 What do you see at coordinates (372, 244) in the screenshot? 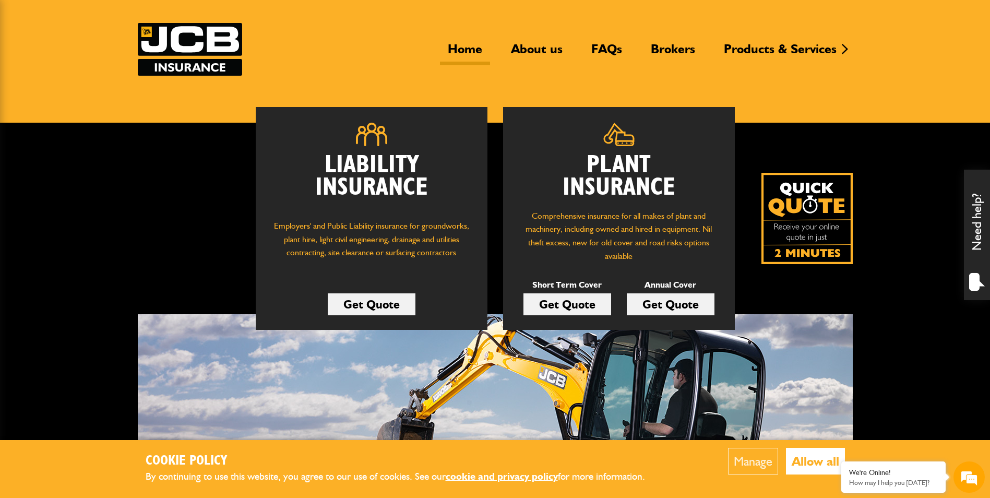
I see `p: Employers' and Public Liability insurance for groundworks, plant hire, light civil engineering, d...` at bounding box center [372, 244].